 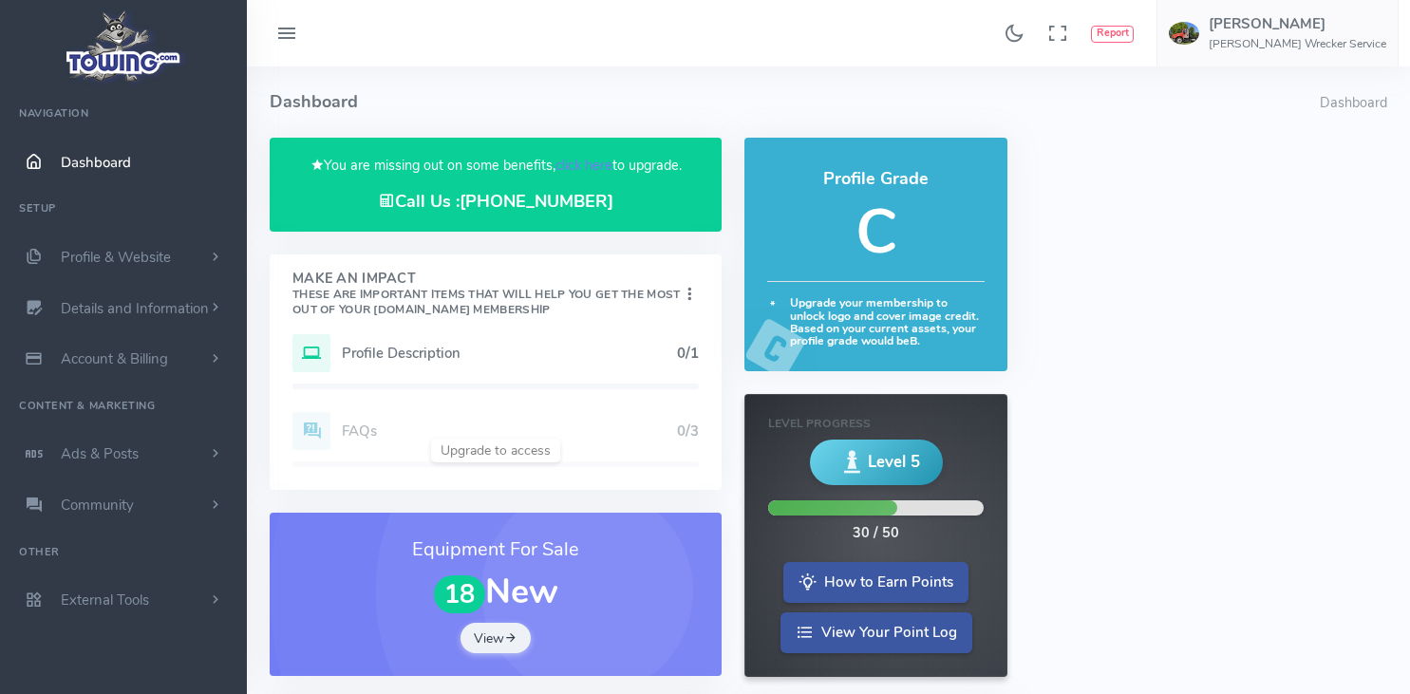 What do you see at coordinates (893, 461) in the screenshot?
I see `span: Level 5` at bounding box center [893, 461].